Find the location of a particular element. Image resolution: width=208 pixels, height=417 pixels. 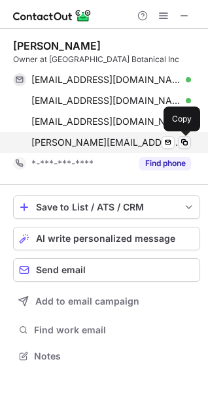

button: AI write personalized message is located at coordinates (107, 239).